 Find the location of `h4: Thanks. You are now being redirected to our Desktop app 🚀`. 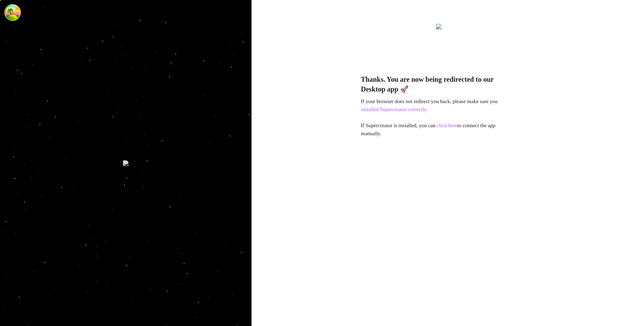

h4: Thanks. You are now being redirected to our Desktop app 🚀 is located at coordinates (439, 84).